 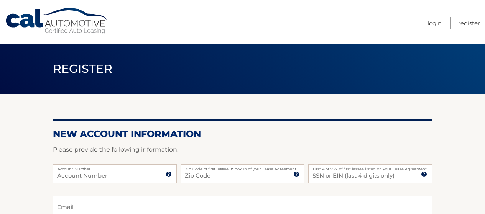 What do you see at coordinates (469, 23) in the screenshot?
I see `a: Register` at bounding box center [469, 23].